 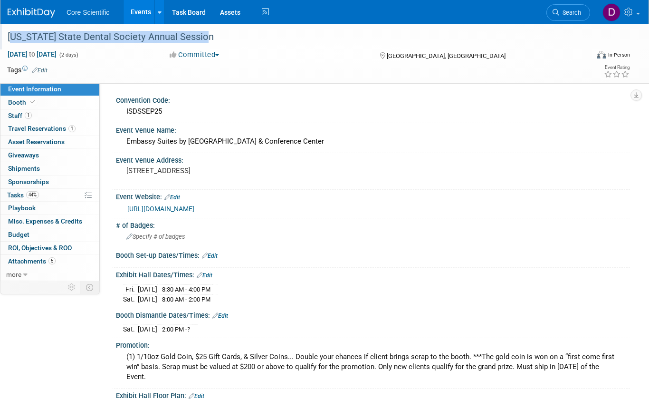 I want to click on img: Dan Boro, so click(x=611, y=12).